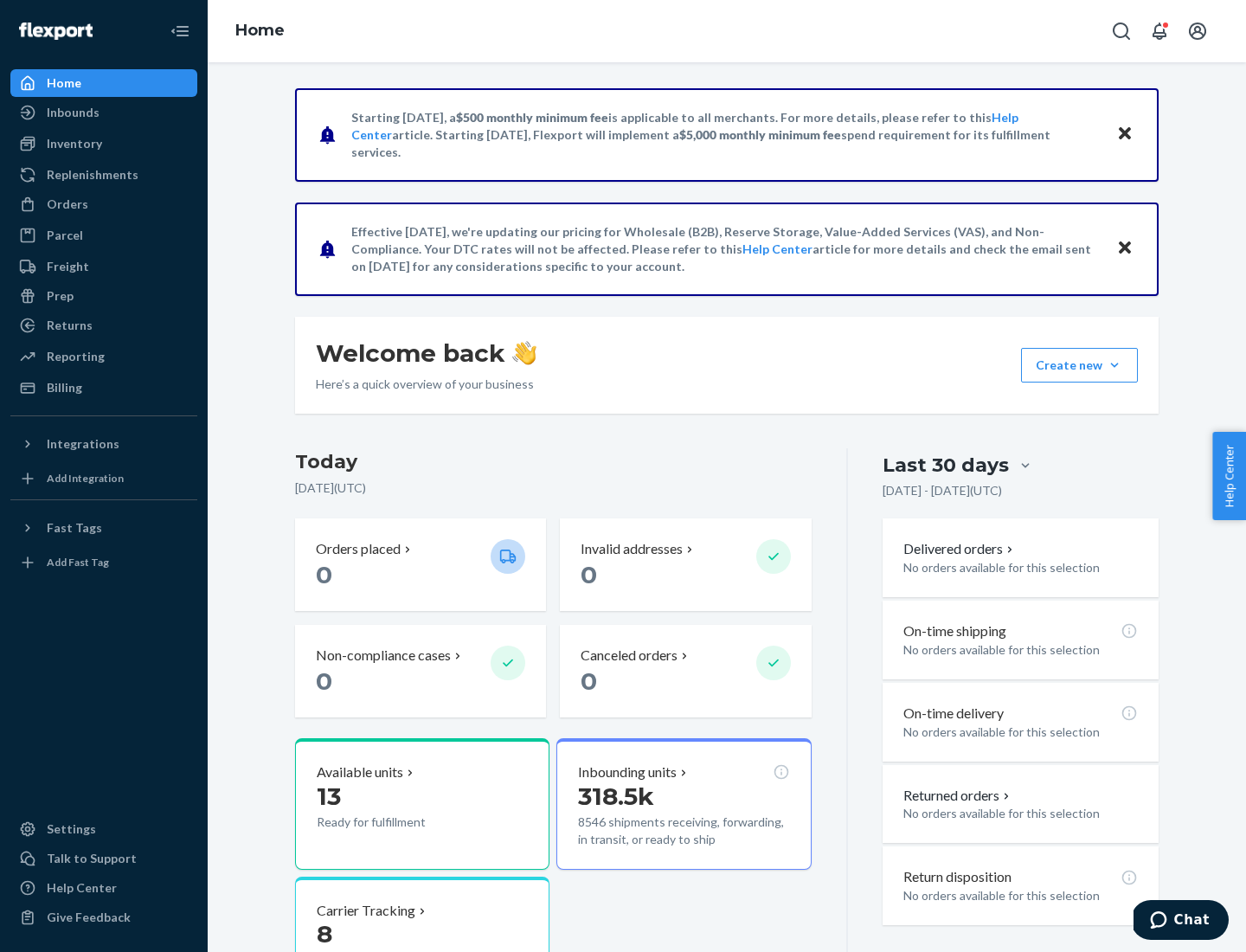 The width and height of the screenshot is (1246, 952). I want to click on button: Open Search Box, so click(1121, 32).